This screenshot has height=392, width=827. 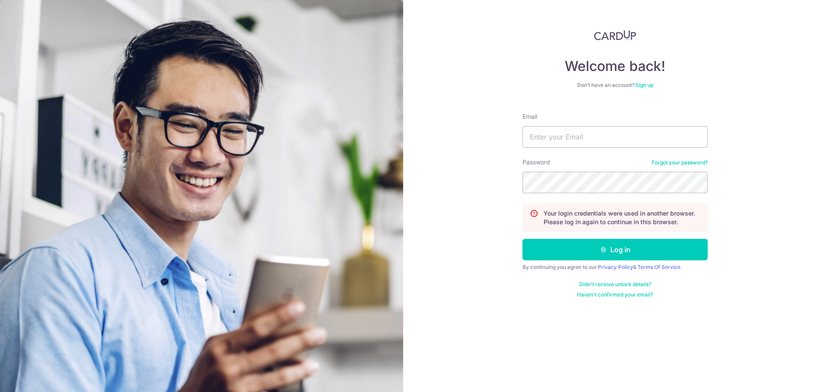 What do you see at coordinates (622, 218) in the screenshot?
I see `p: Your login credentials were used in another browser. Please log in again to continue in this brow...` at bounding box center [622, 218].